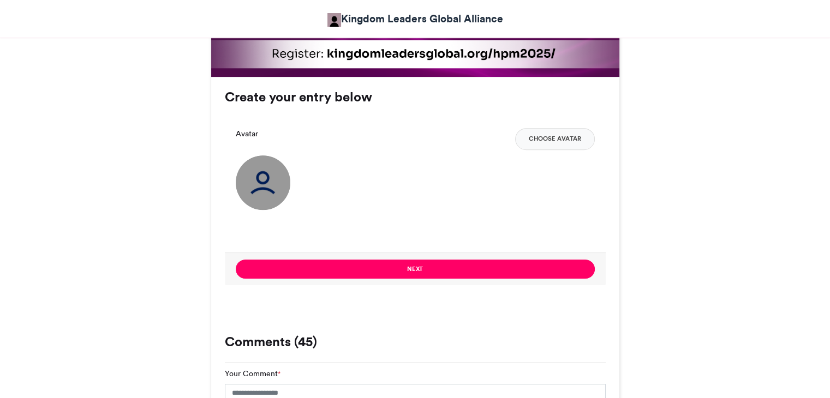 The height and width of the screenshot is (398, 830). I want to click on label: Your Comment, so click(253, 374).